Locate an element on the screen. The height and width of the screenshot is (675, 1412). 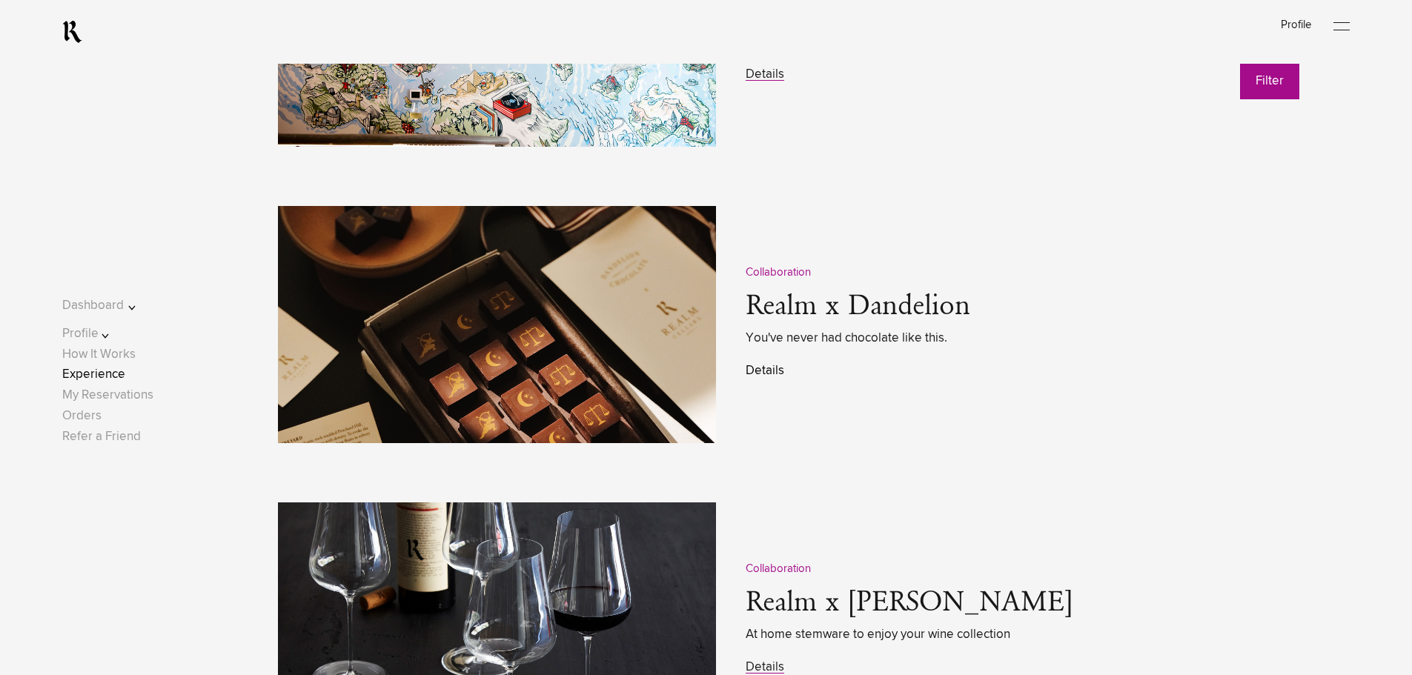
img: Dandelion-2328x1552-72dpi.jpg is located at coordinates (497, 325).